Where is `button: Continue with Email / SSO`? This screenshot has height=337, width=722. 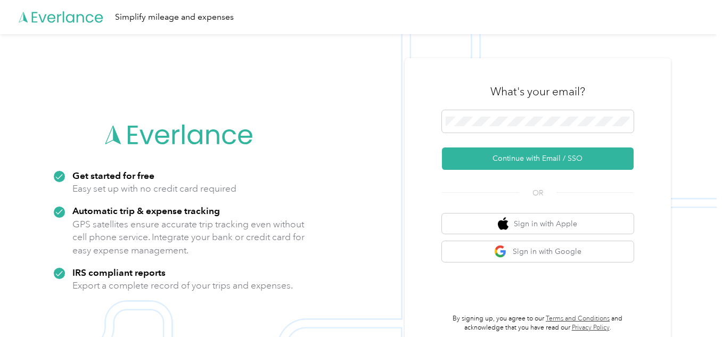 button: Continue with Email / SSO is located at coordinates (538, 159).